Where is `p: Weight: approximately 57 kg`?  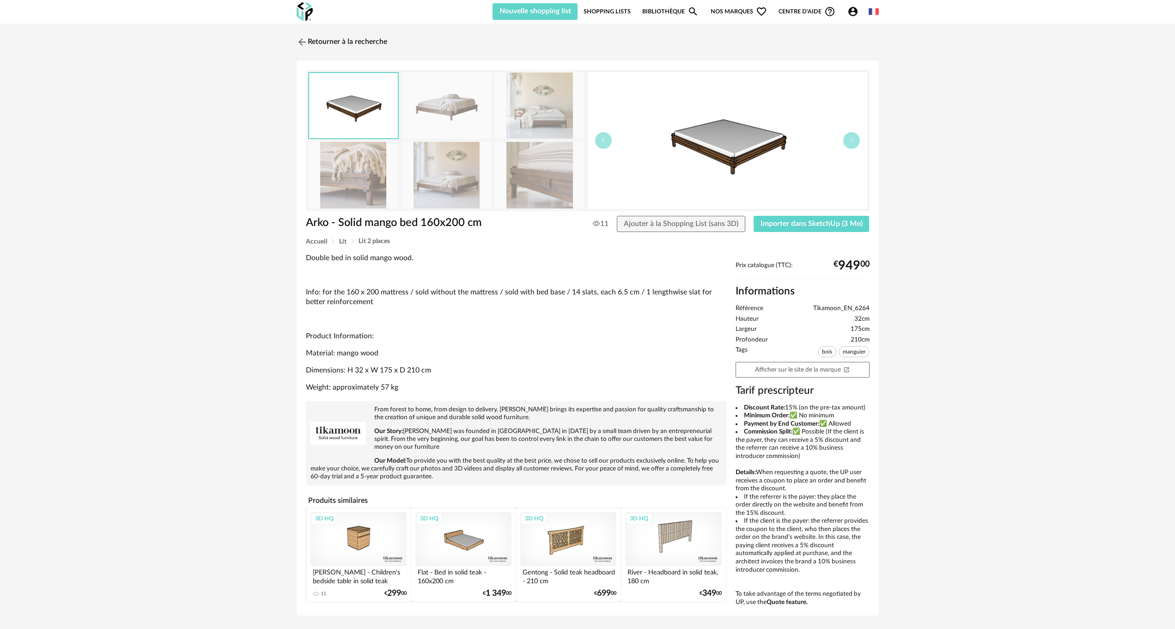 p: Weight: approximately 57 kg is located at coordinates (516, 387).